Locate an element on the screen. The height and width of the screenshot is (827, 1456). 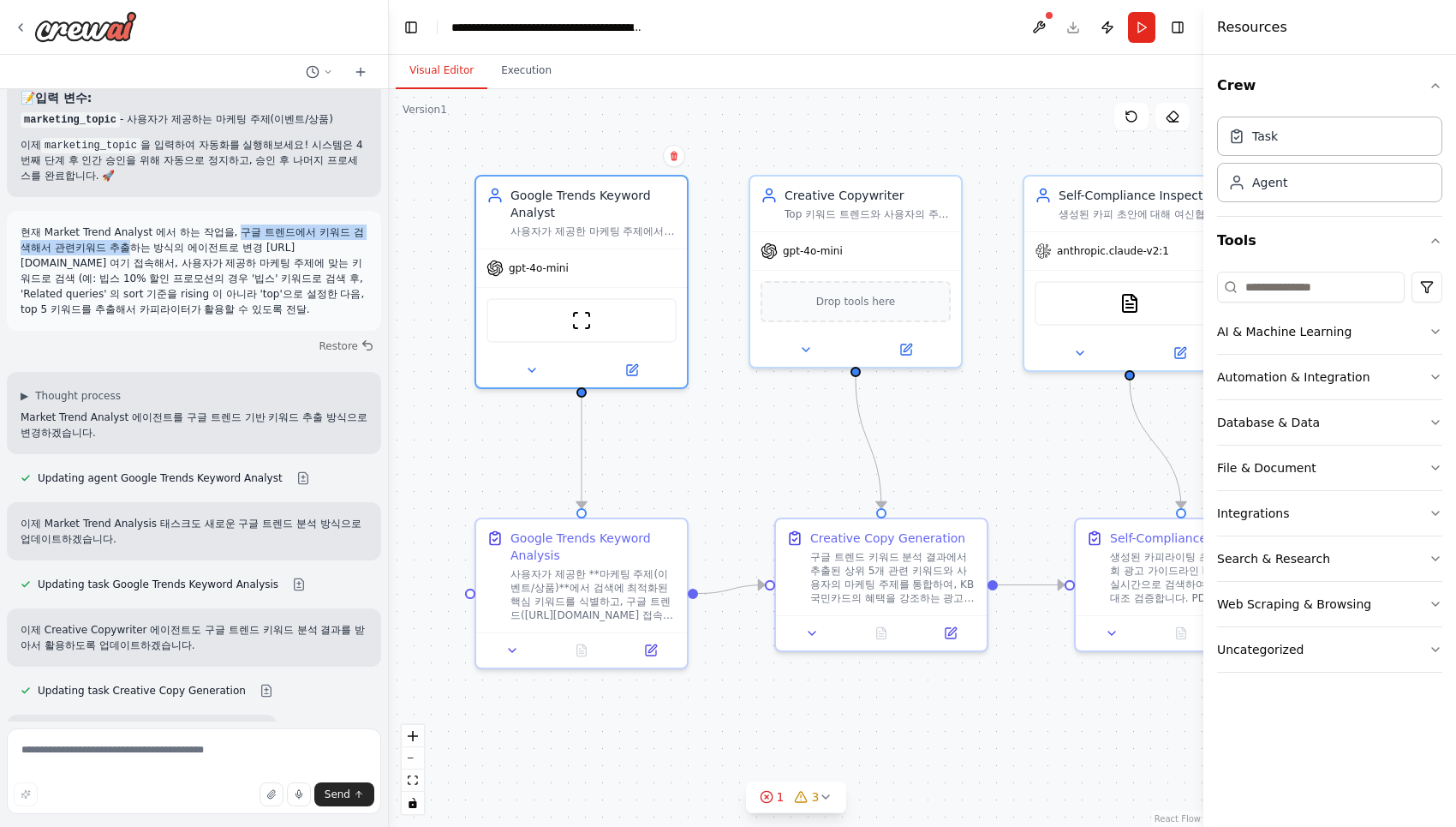
button: Tools is located at coordinates (1329, 240).